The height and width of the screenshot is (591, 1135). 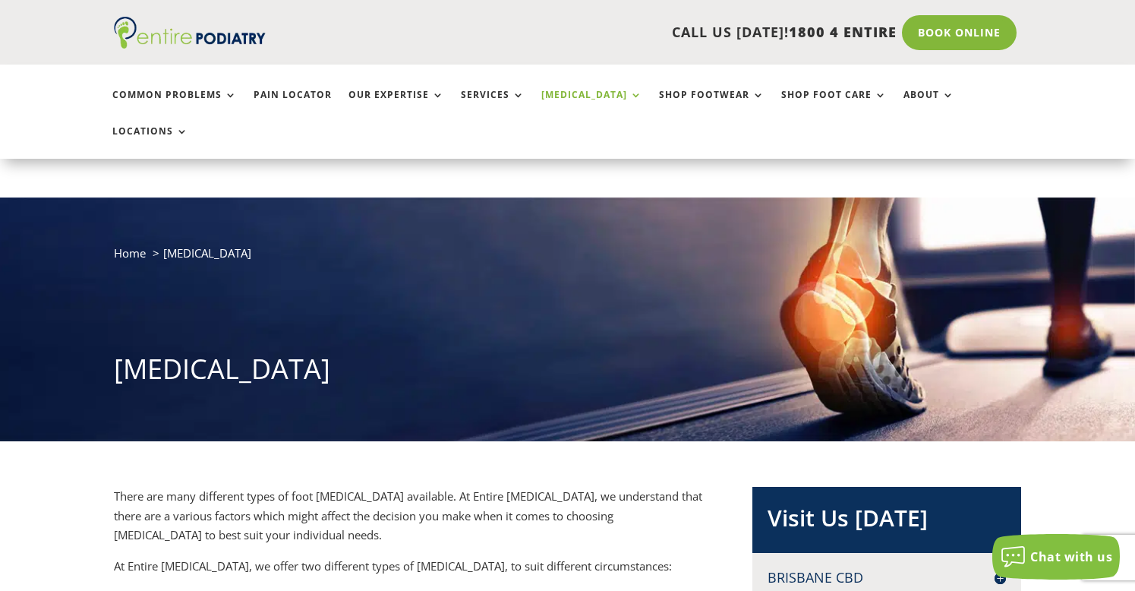 What do you see at coordinates (834, 106) in the screenshot?
I see `a: Shop Foot Care` at bounding box center [834, 106].